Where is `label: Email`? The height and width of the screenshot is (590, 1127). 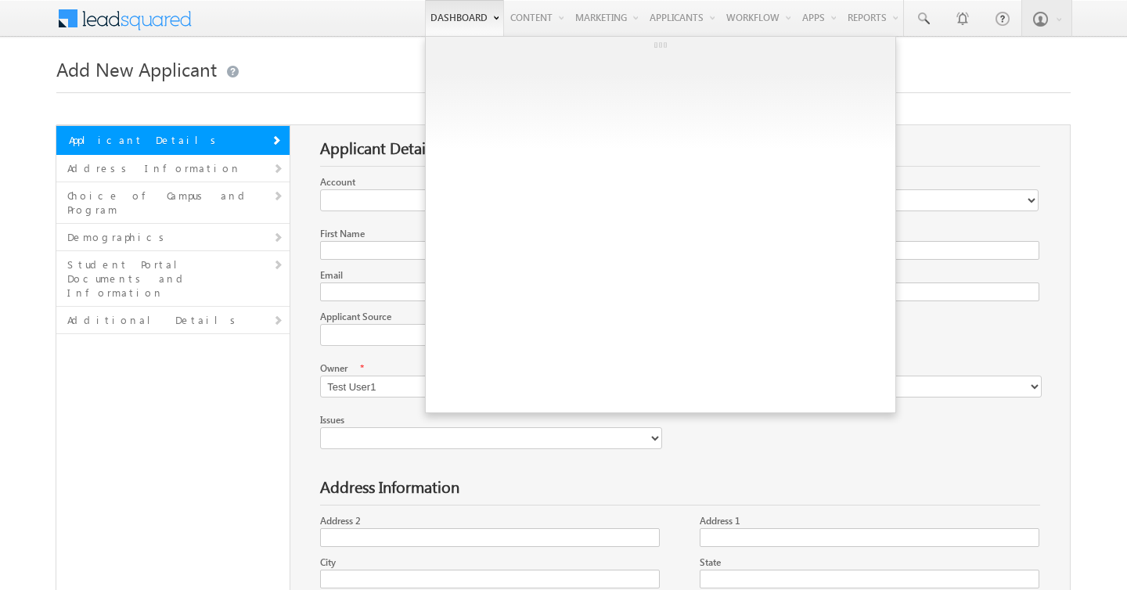
label: Email is located at coordinates (331, 275).